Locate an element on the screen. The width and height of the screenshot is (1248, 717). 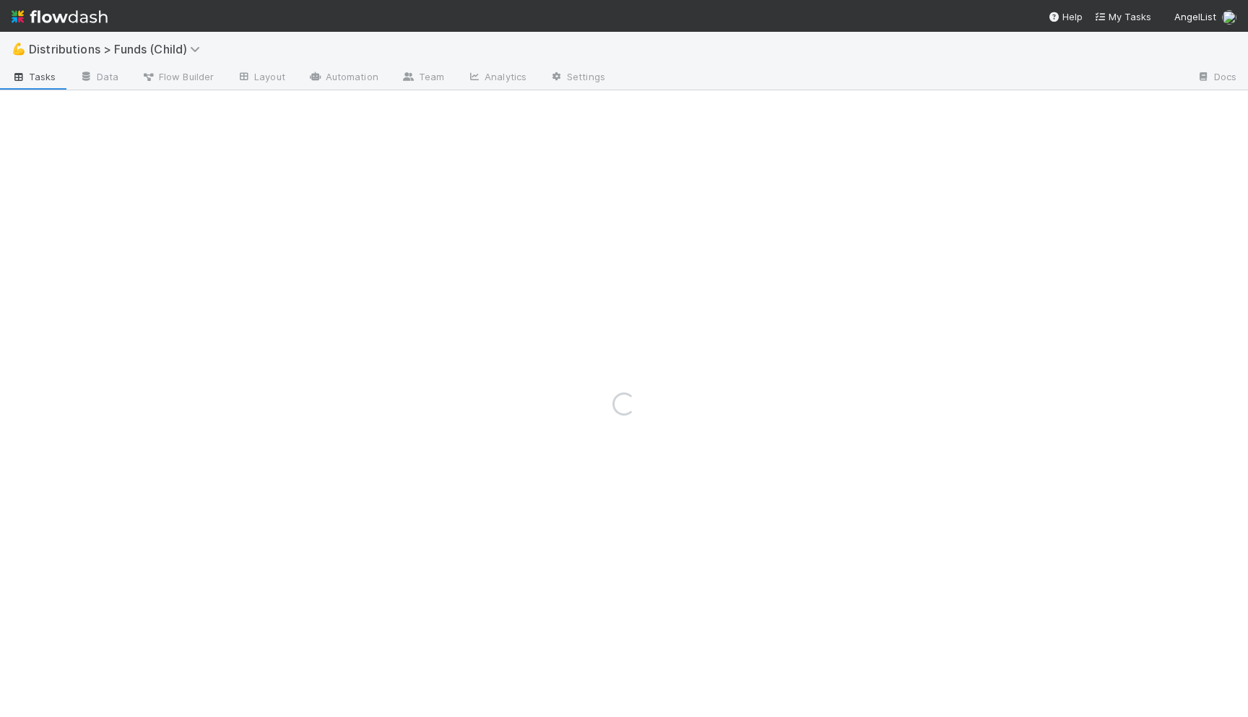
a: Team is located at coordinates (423, 78).